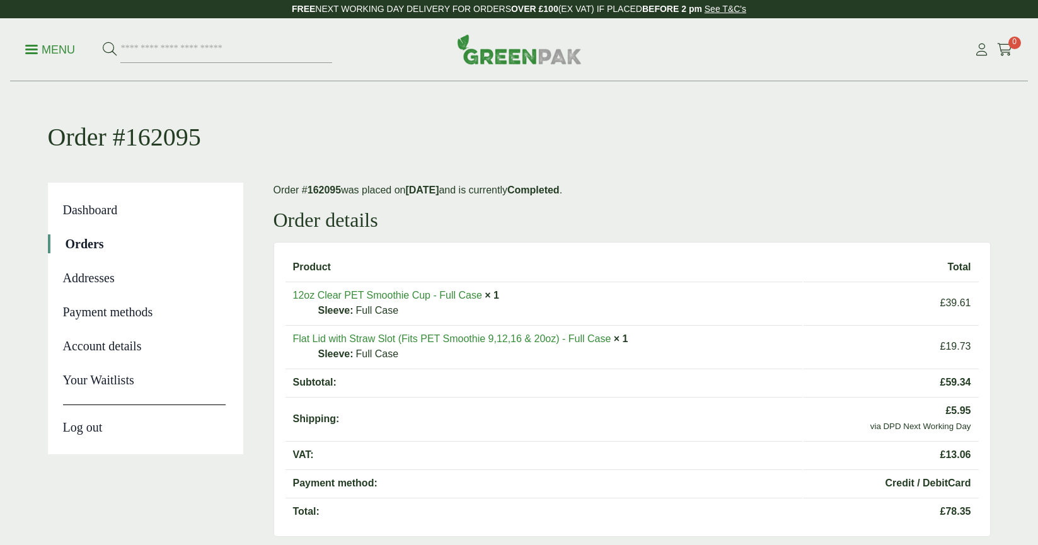 This screenshot has height=545, width=1038. What do you see at coordinates (955, 303) in the screenshot?
I see `bdi: 39.61` at bounding box center [955, 303].